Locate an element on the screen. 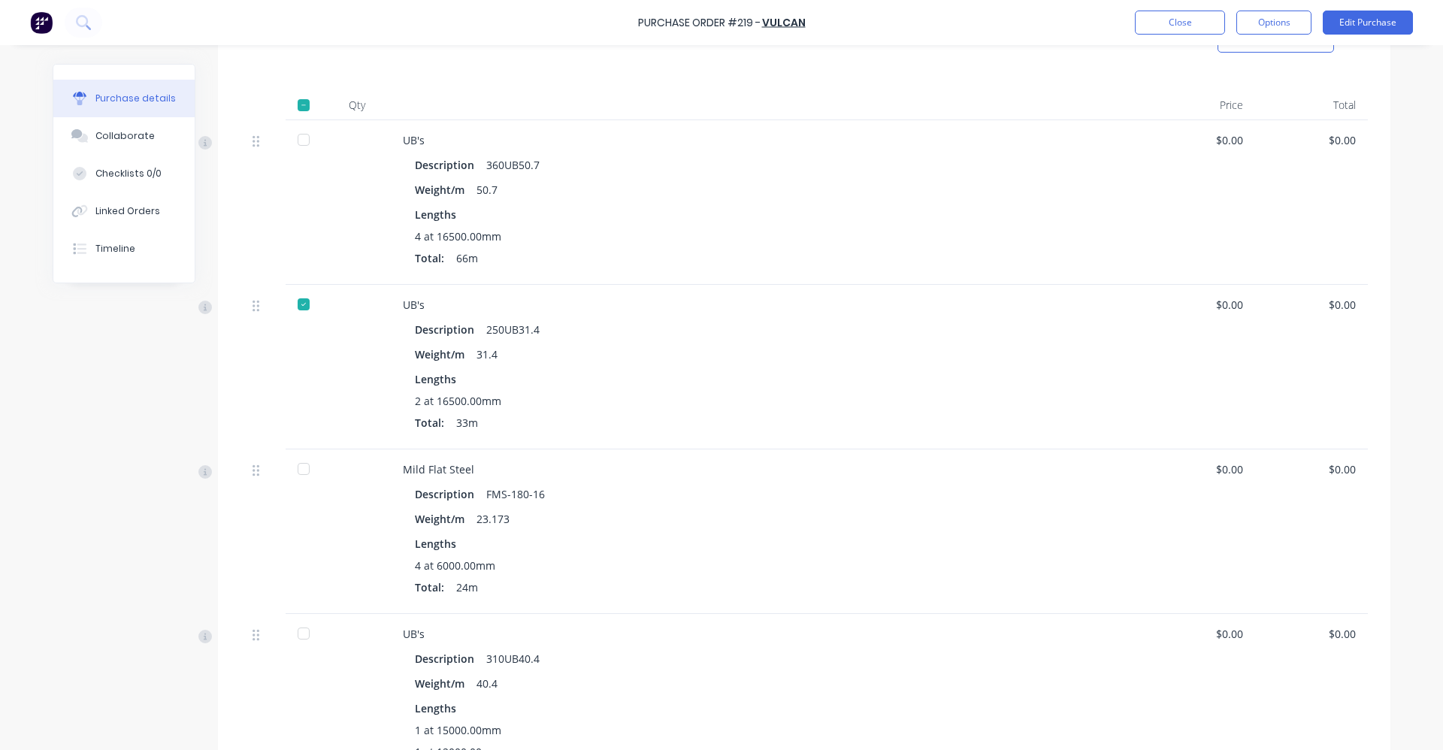 This screenshot has width=1443, height=750. button: Purchase details is located at coordinates (124, 98).